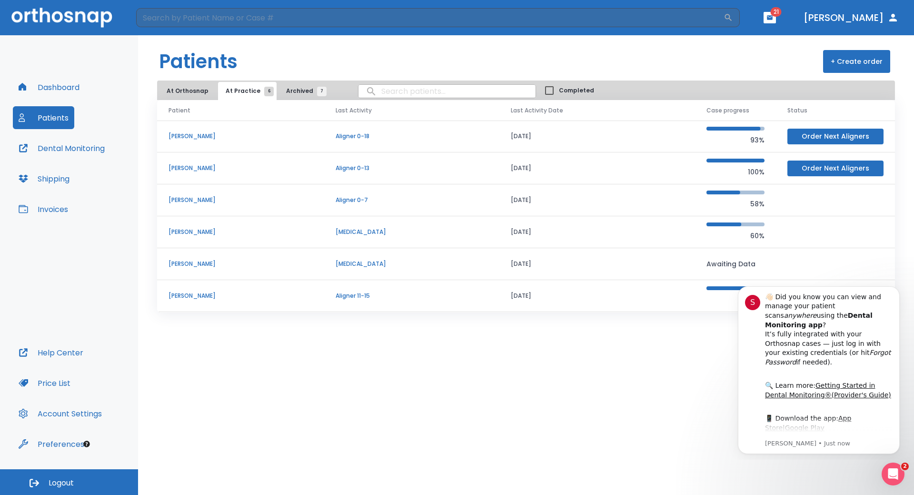  Describe the element at coordinates (43, 209) in the screenshot. I see `button: Invoices` at that location.